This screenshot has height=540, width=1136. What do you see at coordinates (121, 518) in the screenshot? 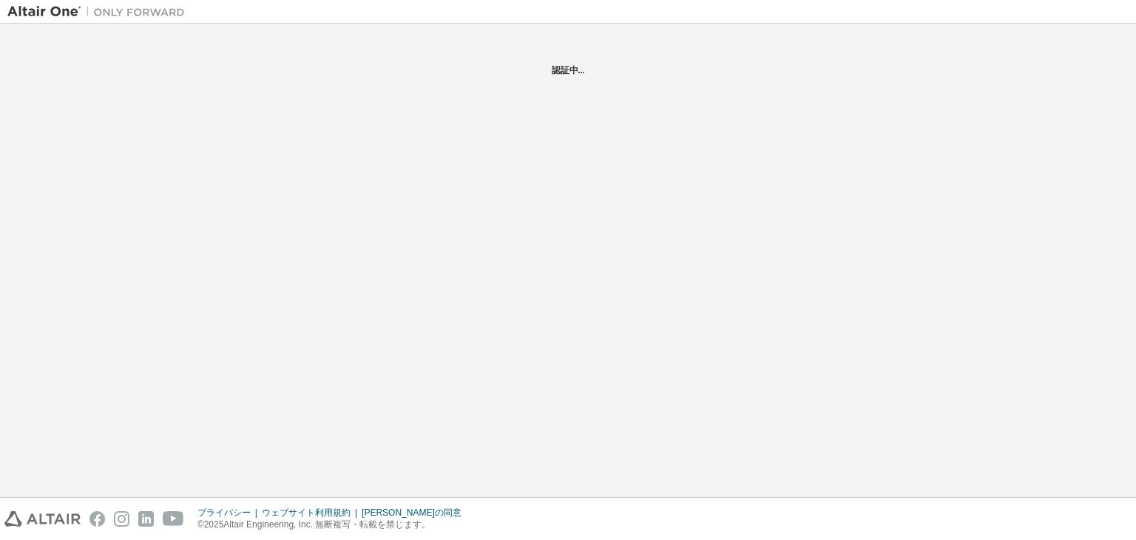
I see `img: instagram.svg` at bounding box center [121, 518].